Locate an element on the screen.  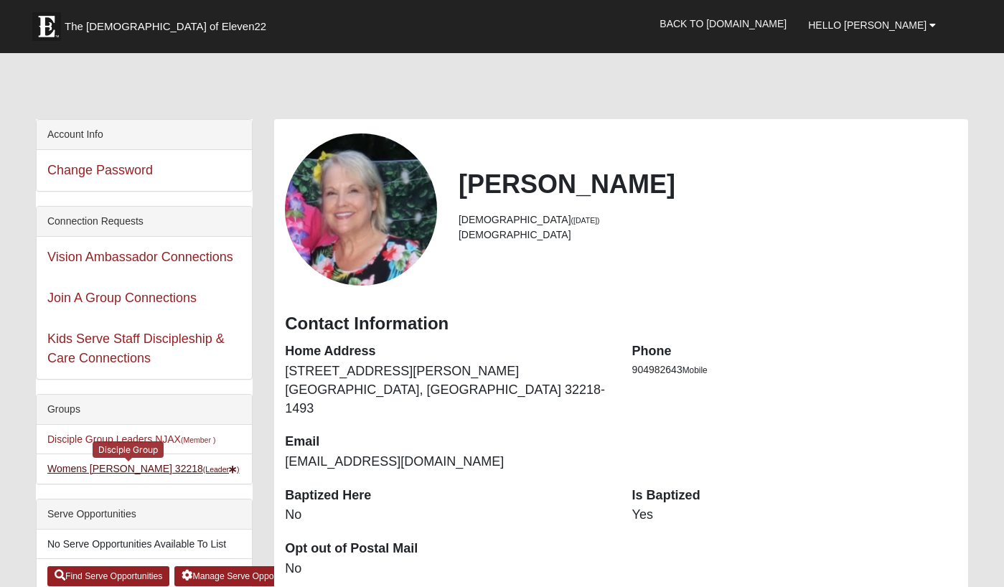
a: Find Serve Opportunities is located at coordinates (108, 577).